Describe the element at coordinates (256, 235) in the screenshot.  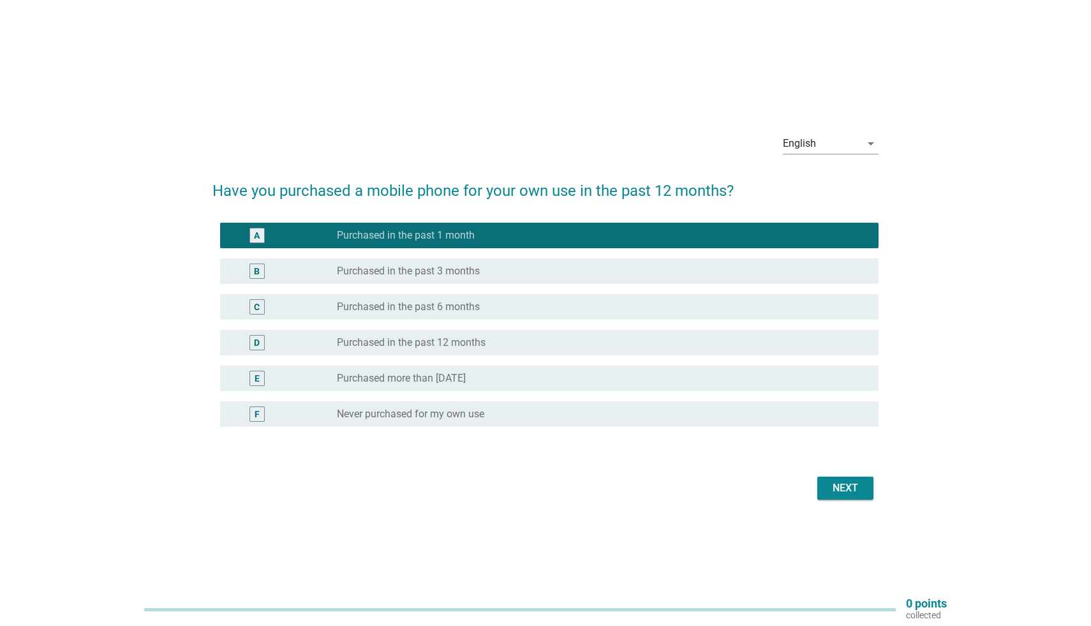
I see `div: A` at that location.